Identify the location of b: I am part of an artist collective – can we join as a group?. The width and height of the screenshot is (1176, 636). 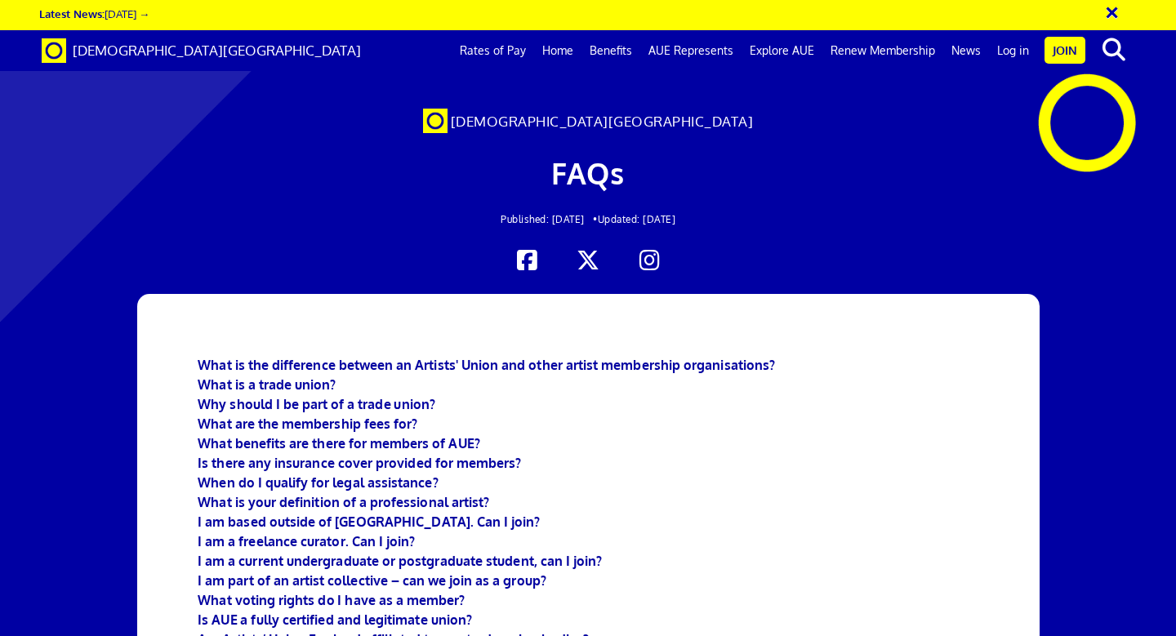
(371, 580).